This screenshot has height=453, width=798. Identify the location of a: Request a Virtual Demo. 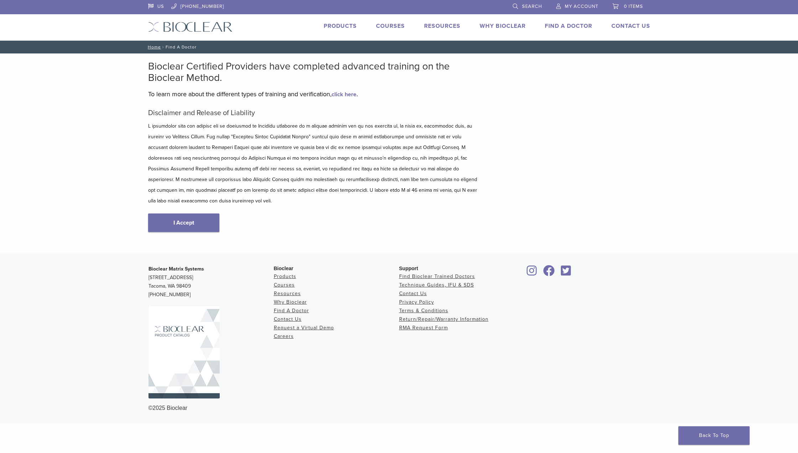
(304, 327).